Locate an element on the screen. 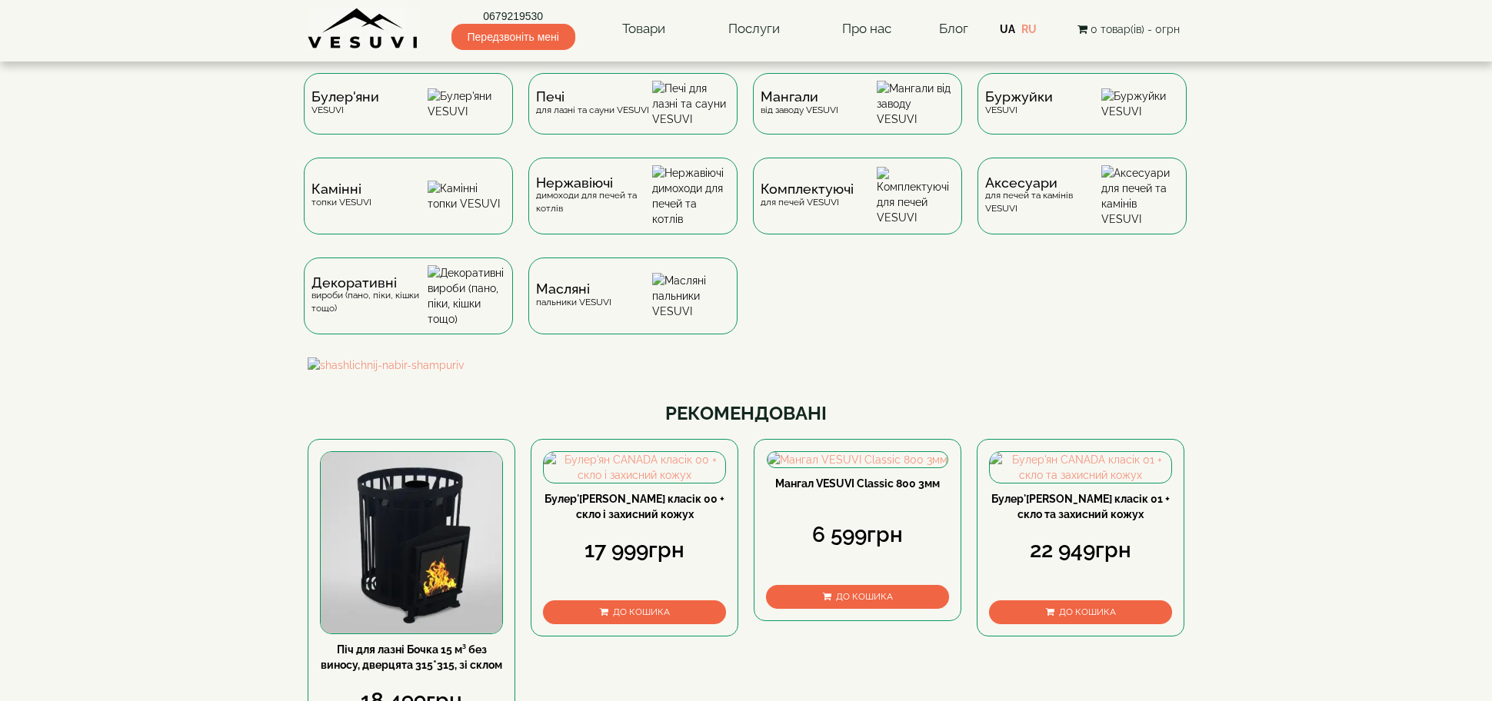  img: Нержавіючі димоходи для печей та котлів is located at coordinates (691, 196).